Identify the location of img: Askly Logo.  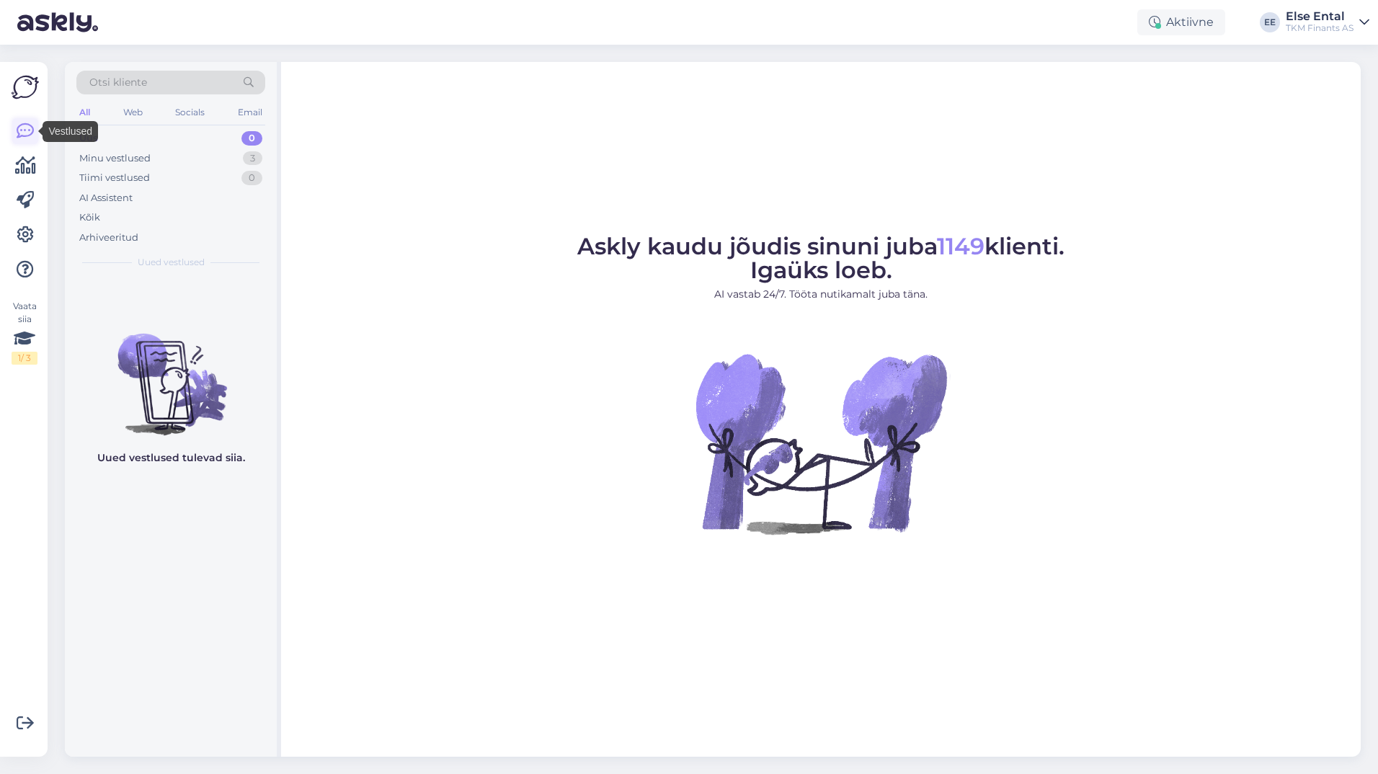
(25, 87).